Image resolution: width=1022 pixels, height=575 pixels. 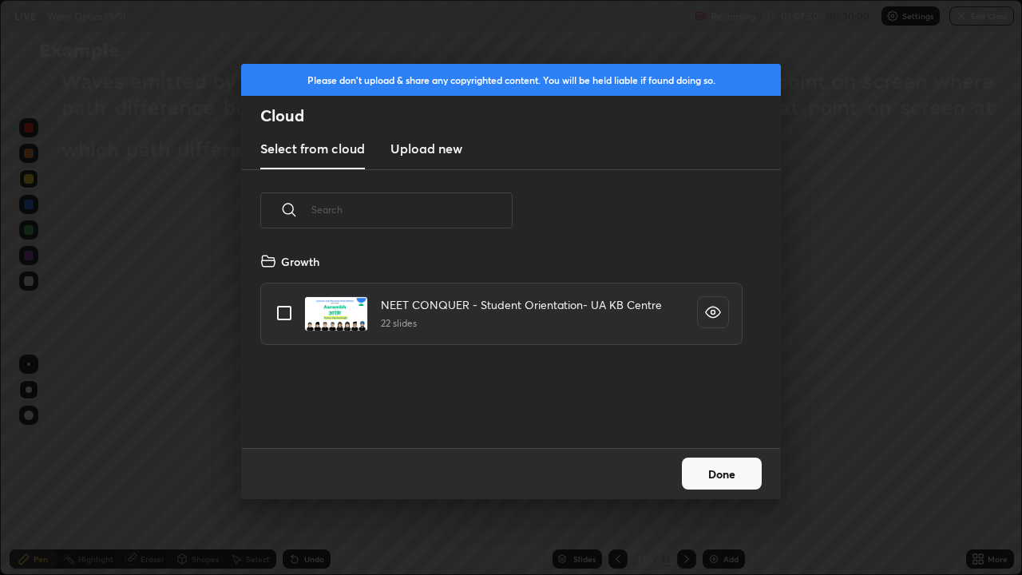 I want to click on button: Done, so click(x=722, y=474).